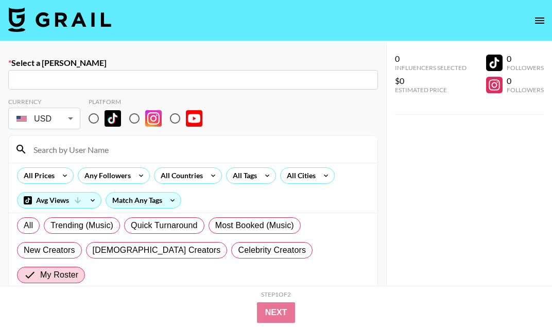  I want to click on div: Step 1 of 2, so click(276, 294).